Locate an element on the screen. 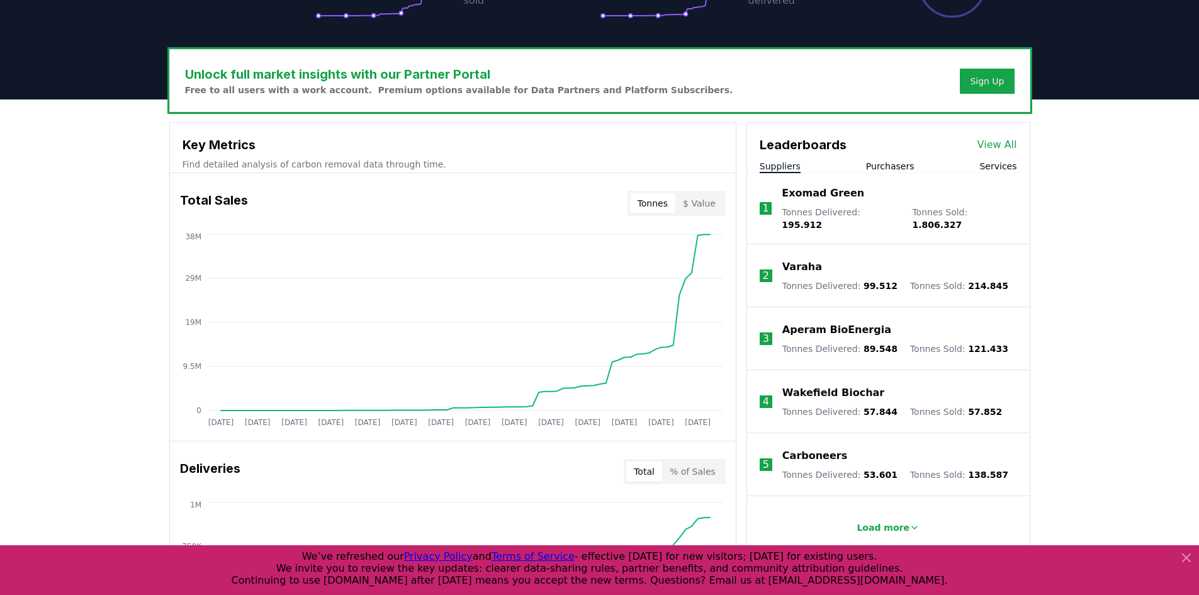 The height and width of the screenshot is (595, 1199). button: Purchasers is located at coordinates (890, 166).